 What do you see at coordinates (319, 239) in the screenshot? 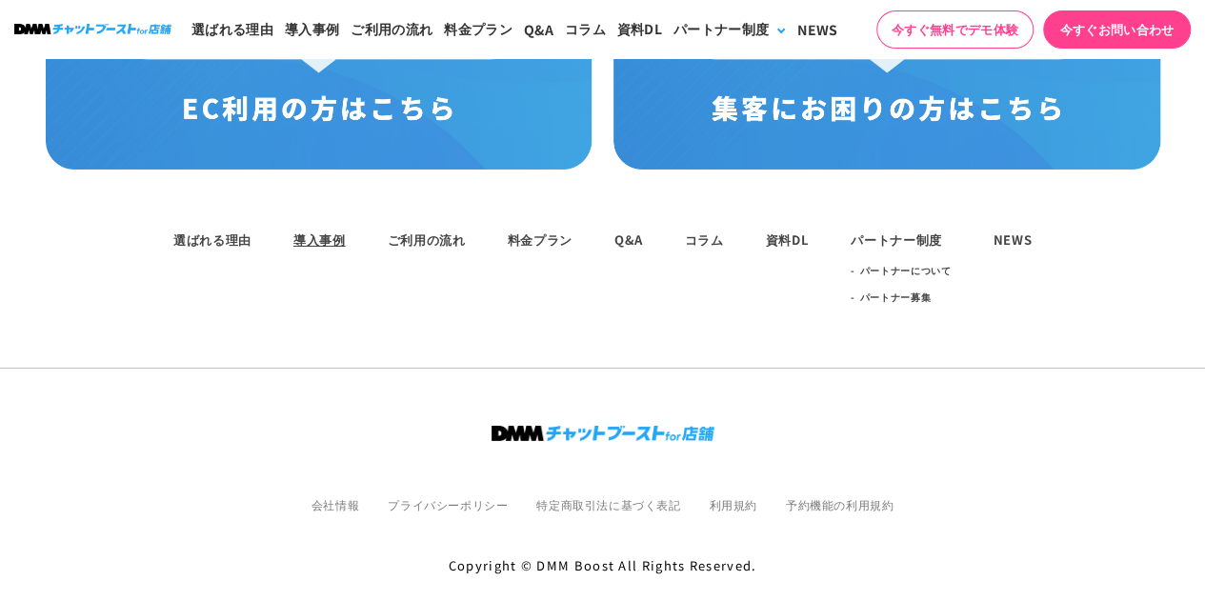
I see `a: 導入事例` at bounding box center [319, 239].